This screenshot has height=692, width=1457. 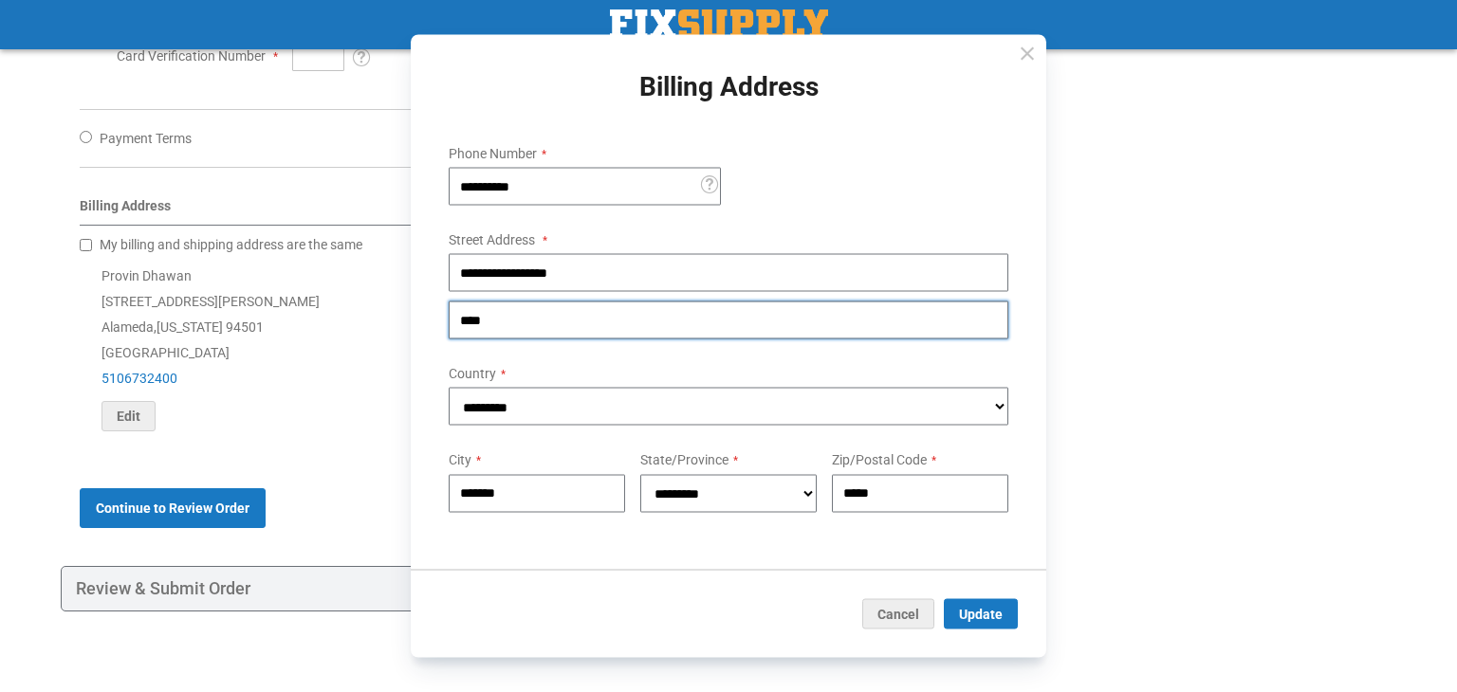 I want to click on span: Country, so click(x=472, y=374).